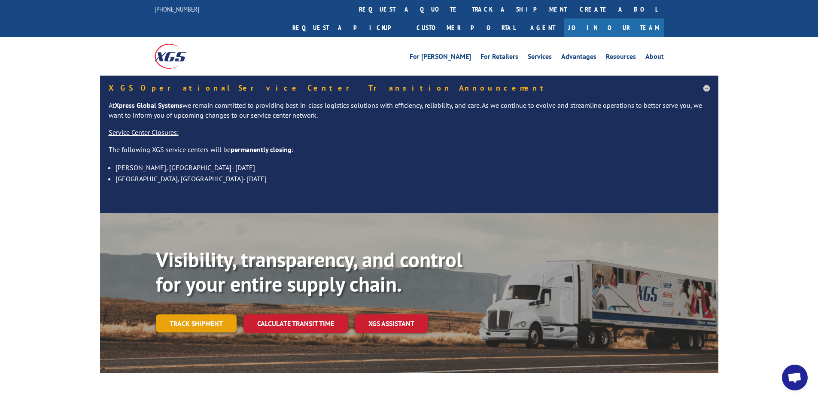 Image resolution: width=818 pixels, height=399 pixels. What do you see at coordinates (655, 58) in the screenshot?
I see `a: About` at bounding box center [655, 58].